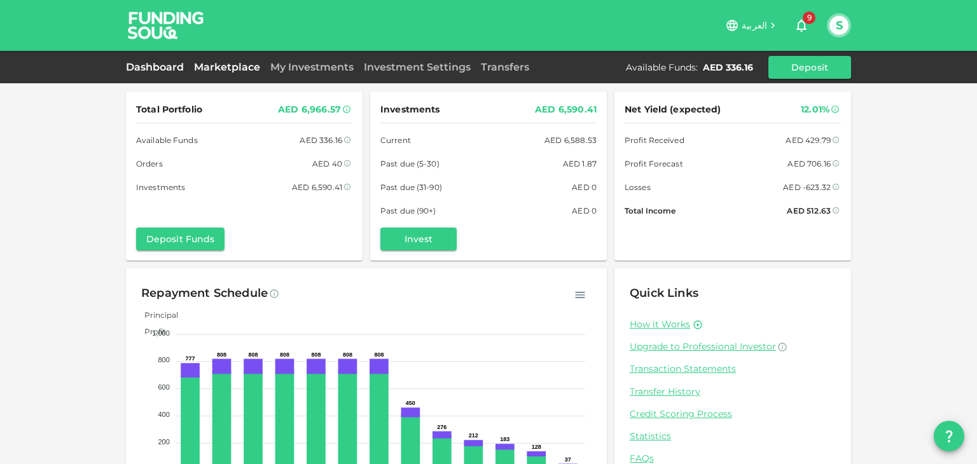 This screenshot has height=464, width=977. I want to click on span: Profit Forecast, so click(654, 163).